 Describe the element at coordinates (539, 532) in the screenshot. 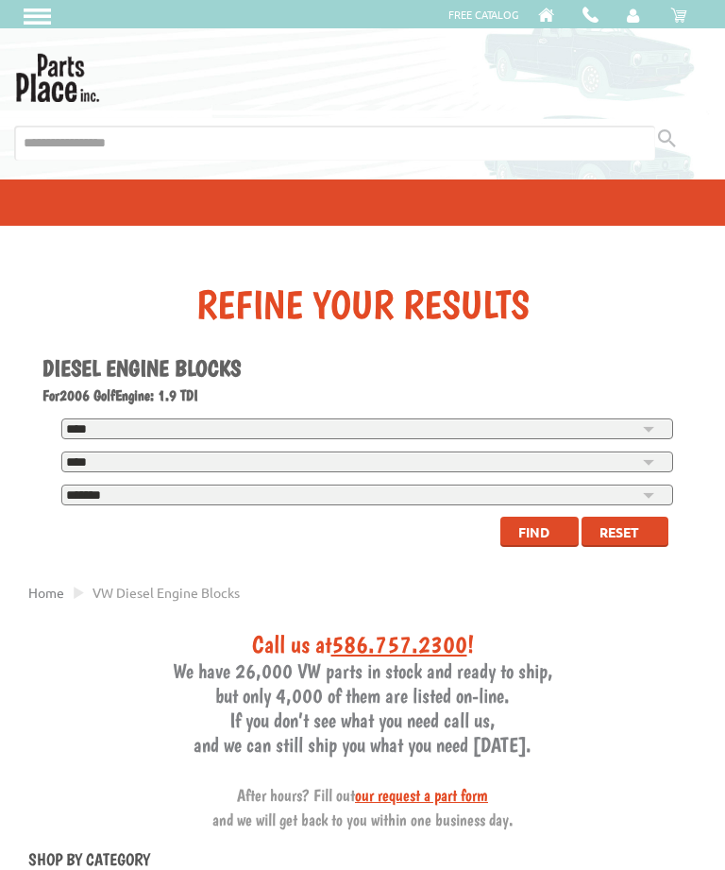

I see `button: Find` at that location.